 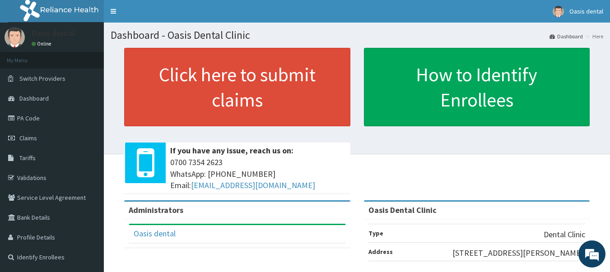 What do you see at coordinates (402, 210) in the screenshot?
I see `strong: Oasis Dental Clinic` at bounding box center [402, 210].